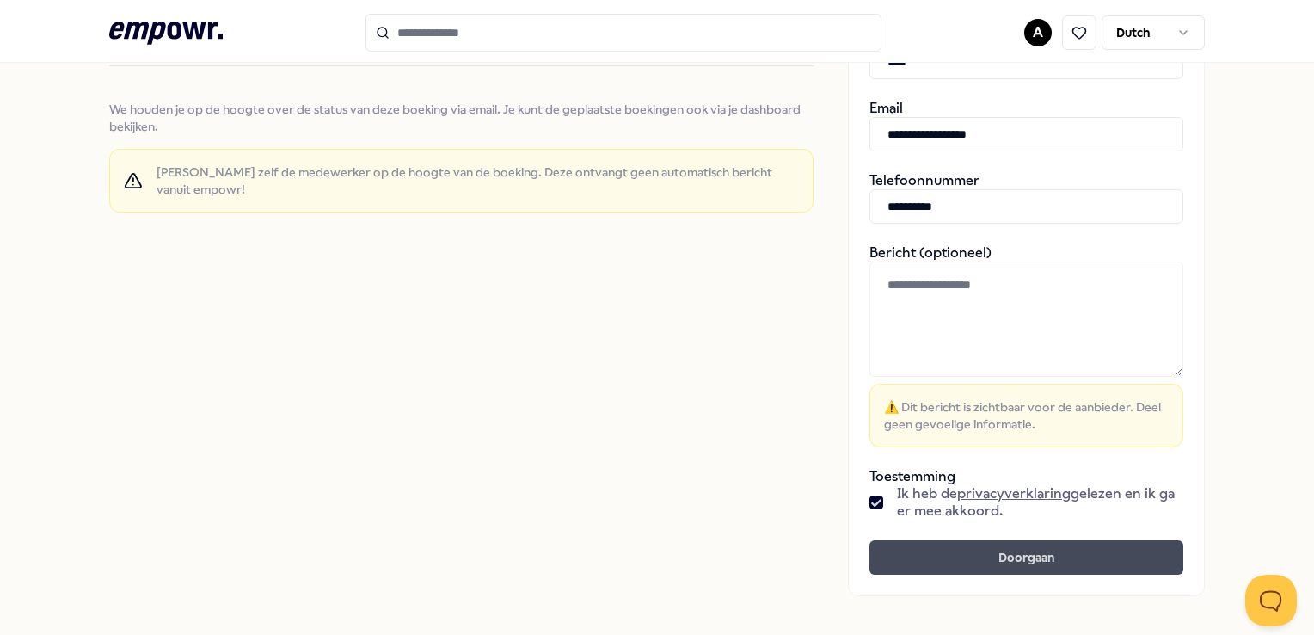  What do you see at coordinates (1026, 415) in the screenshot?
I see `span: ⚠️ Dit bericht is zichtbaar voor de aanbieder. Deel geen gevoelige informatie.` at bounding box center [1026, 415].